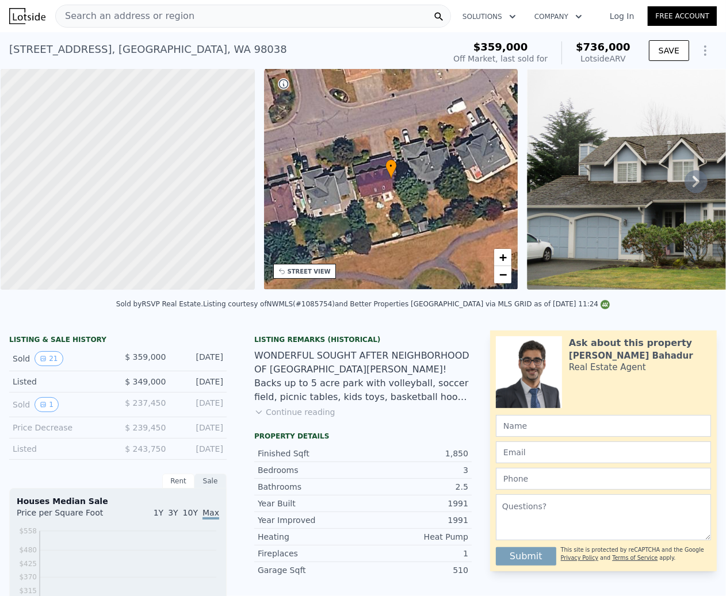 The height and width of the screenshot is (596, 726). What do you see at coordinates (118, 502) in the screenshot?
I see `div: Houses Median Sale` at bounding box center [118, 502].